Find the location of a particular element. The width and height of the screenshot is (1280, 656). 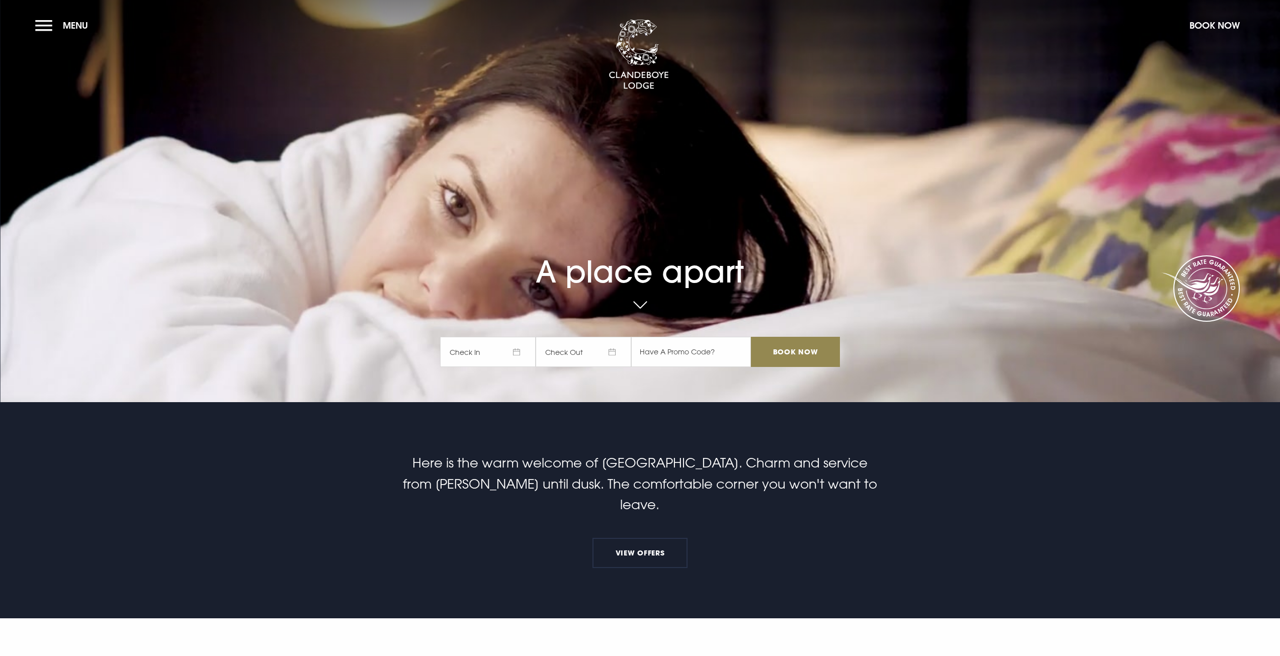

span: Check In is located at coordinates (488, 352).